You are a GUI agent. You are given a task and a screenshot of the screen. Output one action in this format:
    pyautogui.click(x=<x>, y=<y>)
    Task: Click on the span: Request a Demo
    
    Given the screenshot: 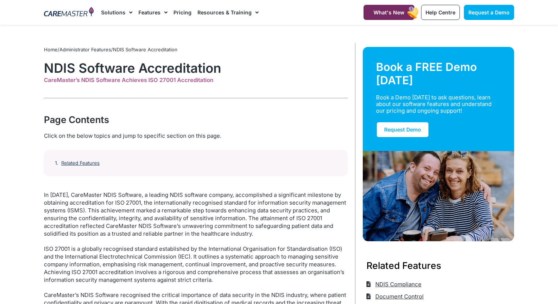 What is the action you would take?
    pyautogui.click(x=489, y=12)
    